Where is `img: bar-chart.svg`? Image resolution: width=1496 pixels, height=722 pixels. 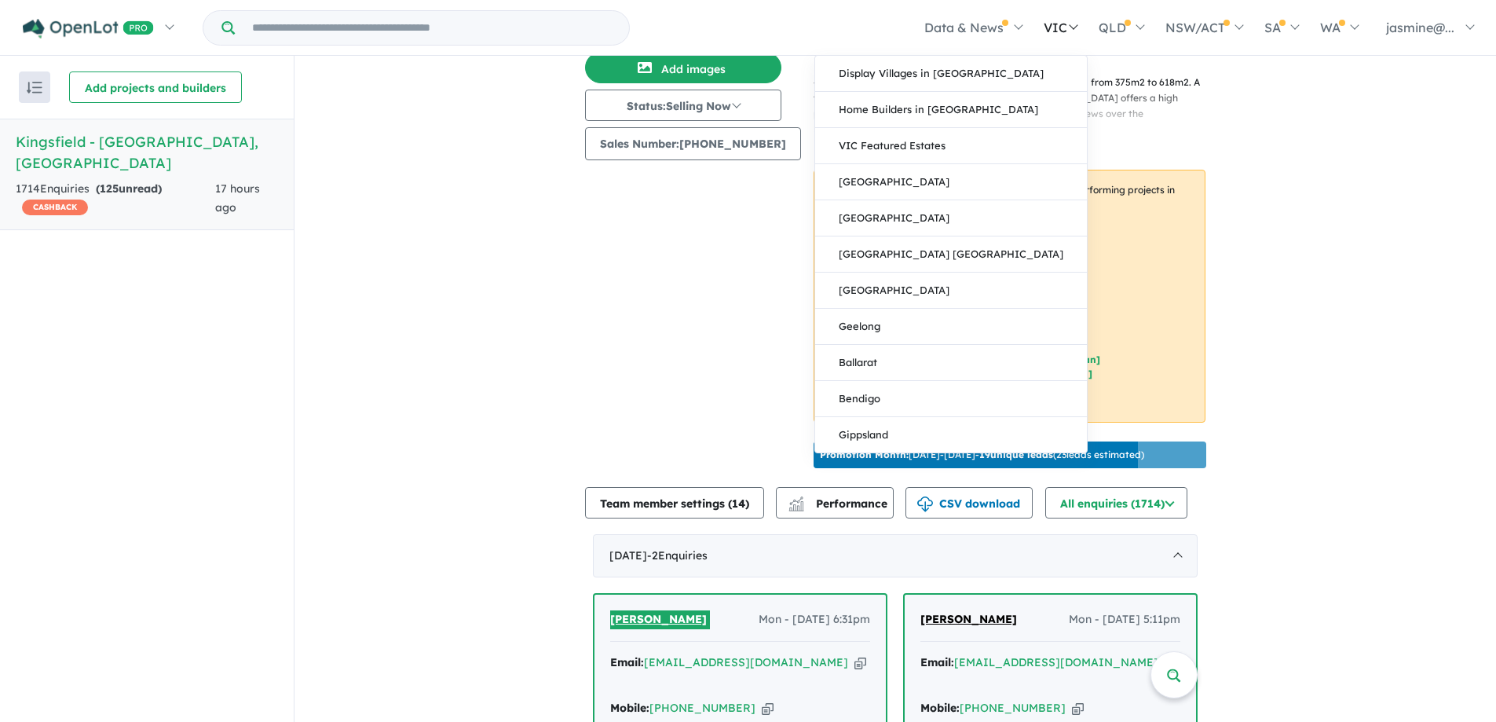
img: bar-chart.svg is located at coordinates (796, 506).